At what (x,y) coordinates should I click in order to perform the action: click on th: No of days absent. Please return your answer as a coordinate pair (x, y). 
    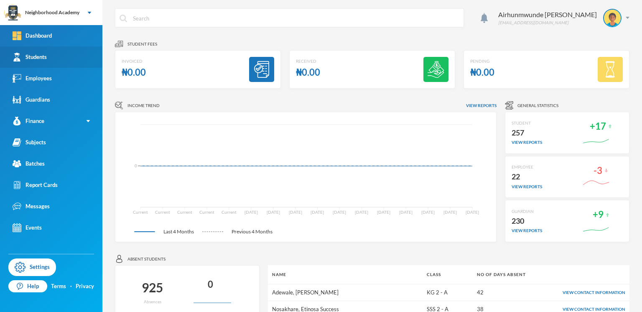
    Looking at the image, I should click on (507, 274).